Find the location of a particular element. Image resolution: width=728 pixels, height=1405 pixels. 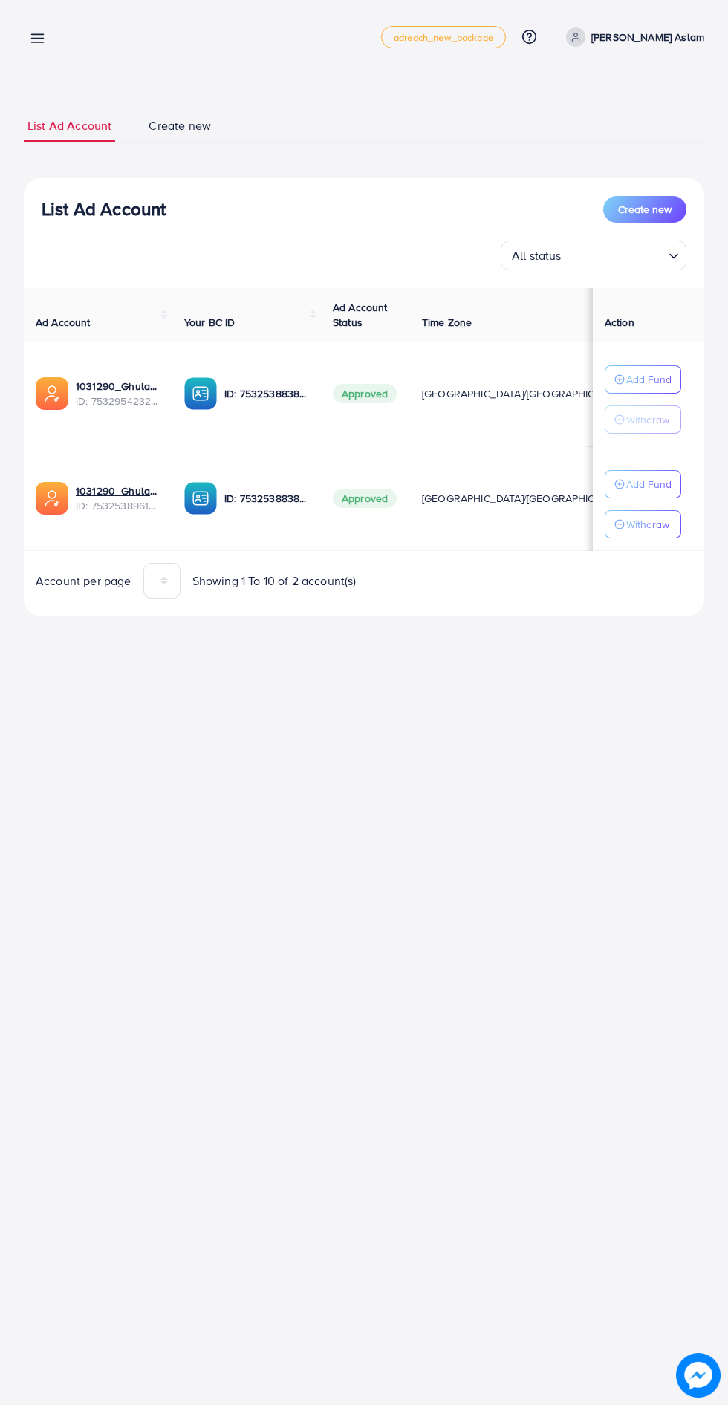

div: Search for option is located at coordinates (593, 255).